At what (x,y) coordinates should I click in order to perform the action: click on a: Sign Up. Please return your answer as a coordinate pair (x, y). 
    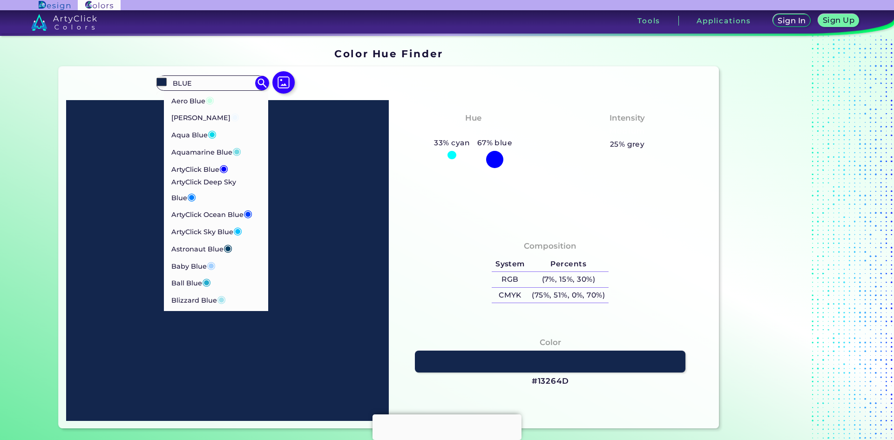
    Looking at the image, I should click on (838, 20).